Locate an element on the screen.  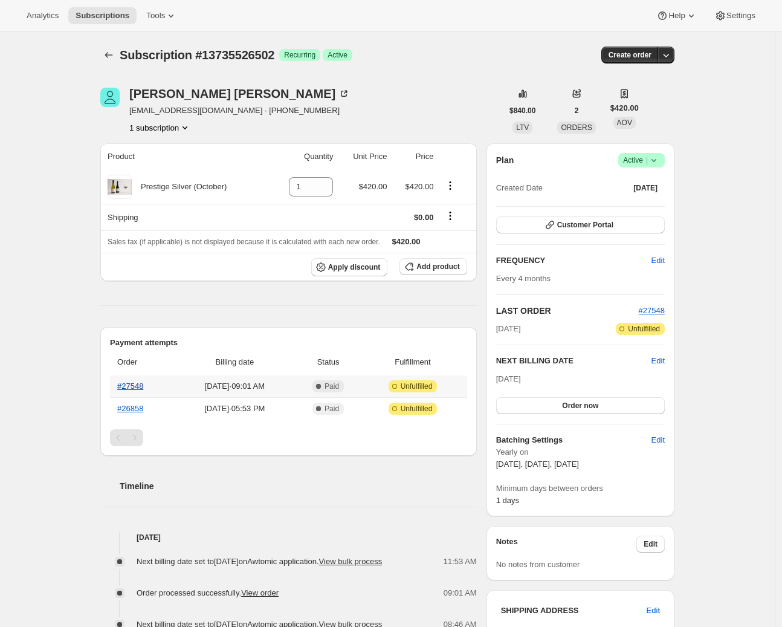
span: Order now is located at coordinates (580, 406).